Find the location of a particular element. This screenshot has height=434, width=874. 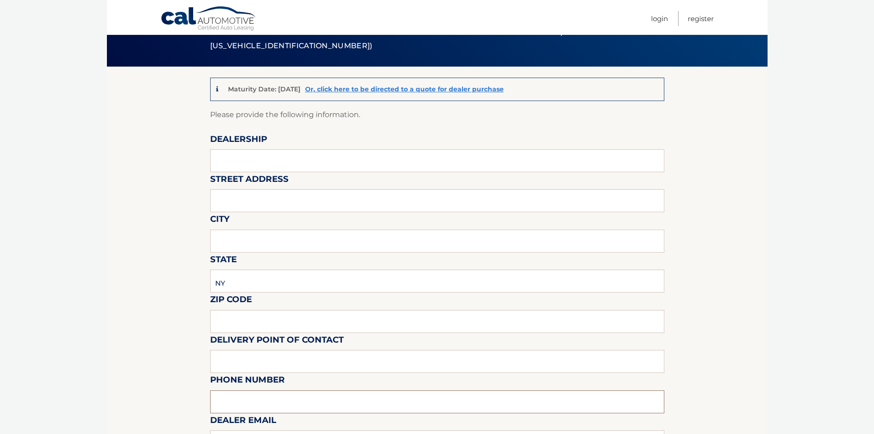

a: Register is located at coordinates (701, 18).